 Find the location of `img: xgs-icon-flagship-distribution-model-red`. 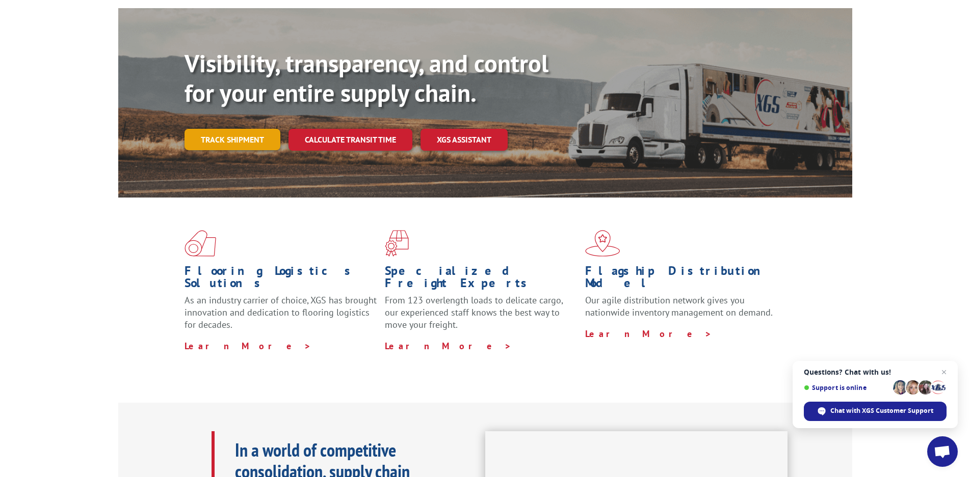

img: xgs-icon-flagship-distribution-model-red is located at coordinates (602, 244).